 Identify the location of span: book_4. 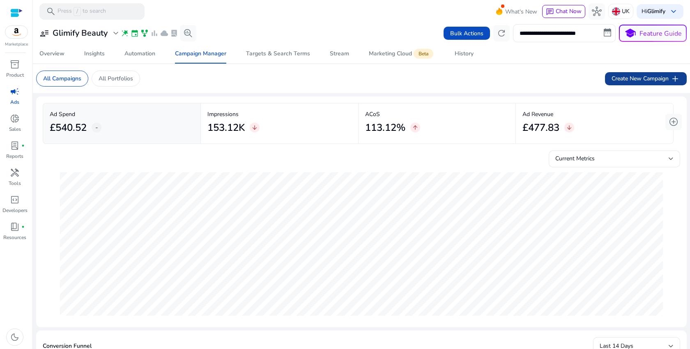
(15, 227).